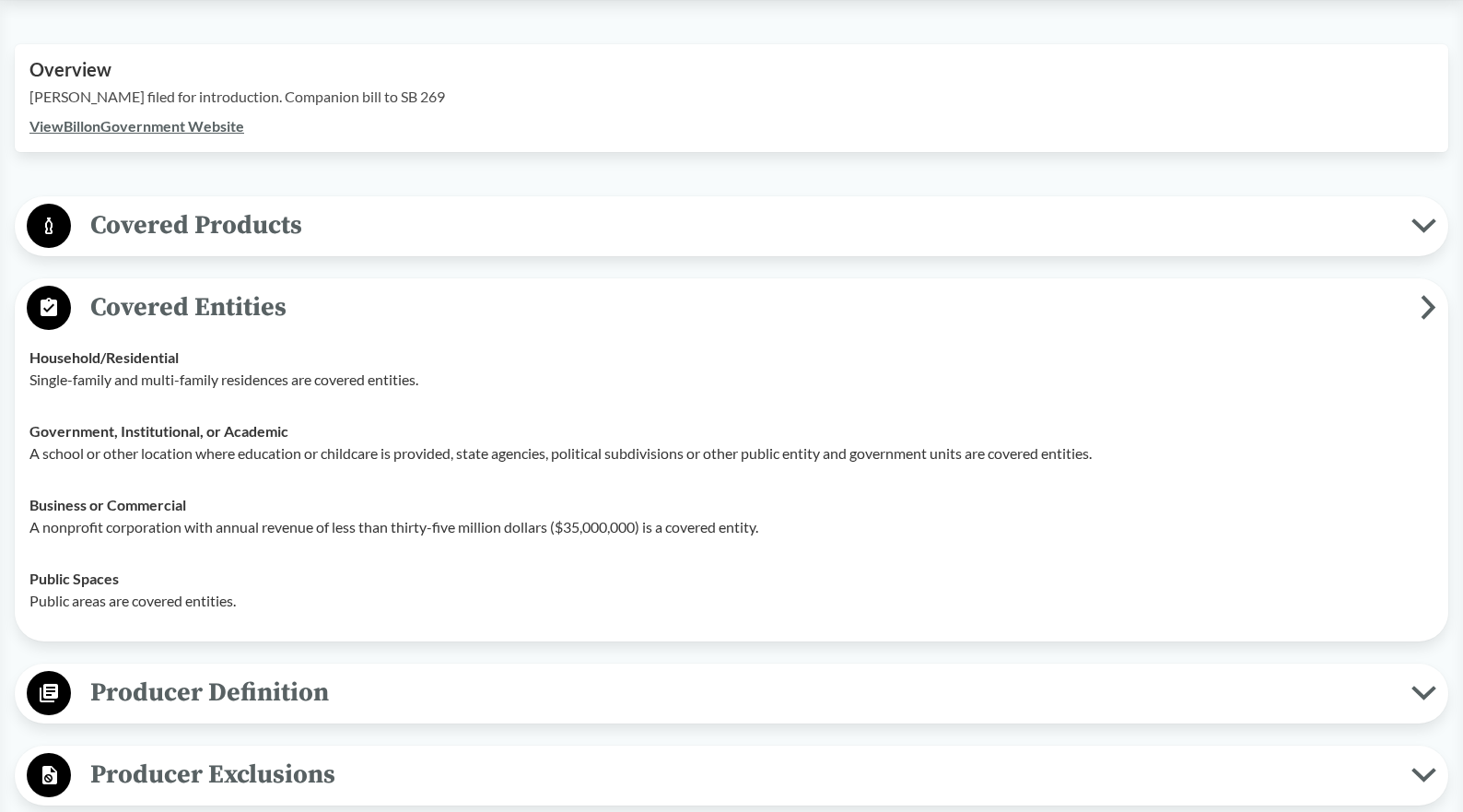 This screenshot has height=812, width=1463. Describe the element at coordinates (732, 527) in the screenshot. I see `p: A nonprofit corporation with annual revenue of less than thirty-five million dollars ($35,000,000...` at that location.